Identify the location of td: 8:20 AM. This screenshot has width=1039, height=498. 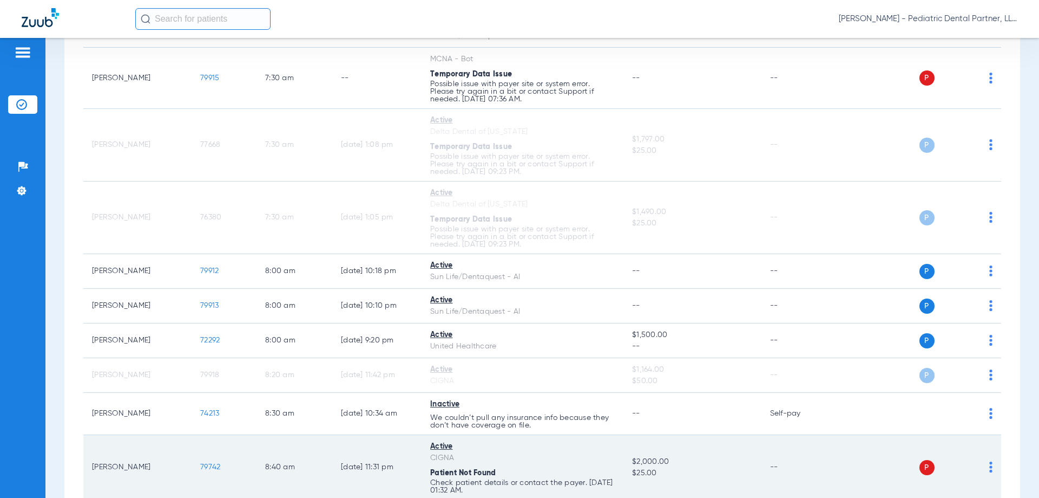
(295, 375).